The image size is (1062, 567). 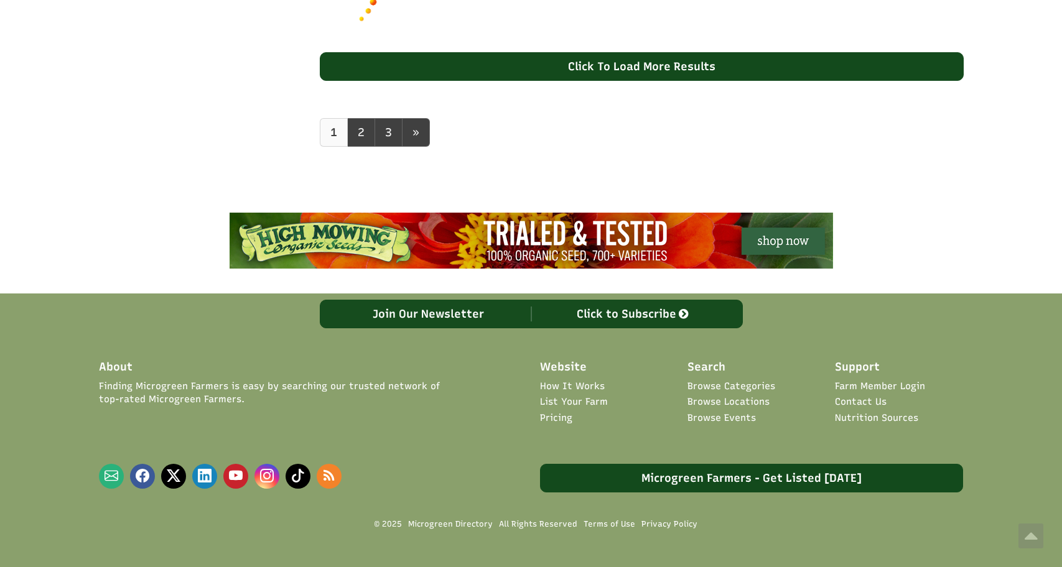 What do you see at coordinates (388, 132) in the screenshot?
I see `a: 3` at bounding box center [388, 132].